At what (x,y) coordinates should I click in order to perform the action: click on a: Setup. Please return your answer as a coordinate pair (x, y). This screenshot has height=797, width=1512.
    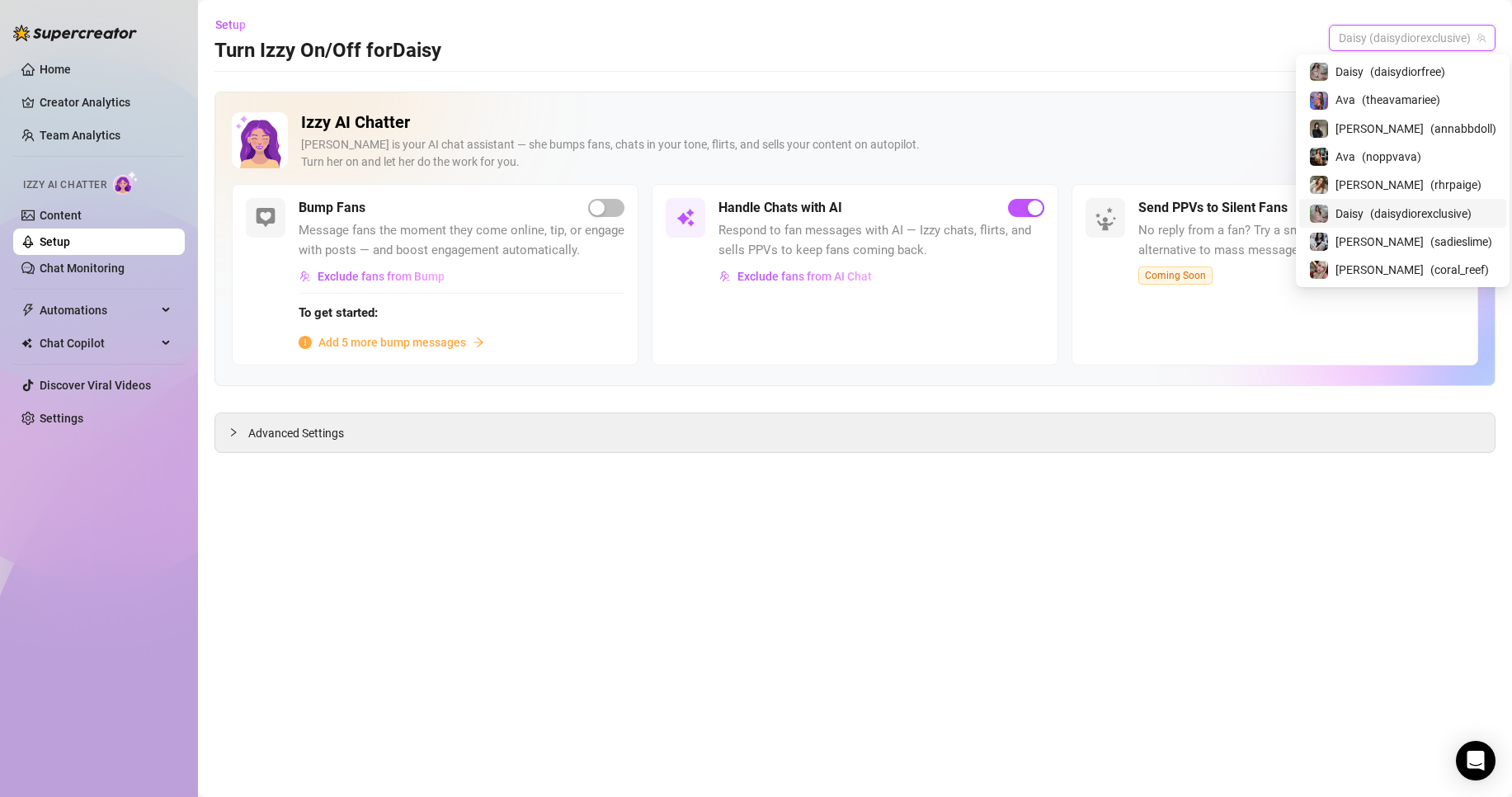
    Looking at the image, I should click on (55, 242).